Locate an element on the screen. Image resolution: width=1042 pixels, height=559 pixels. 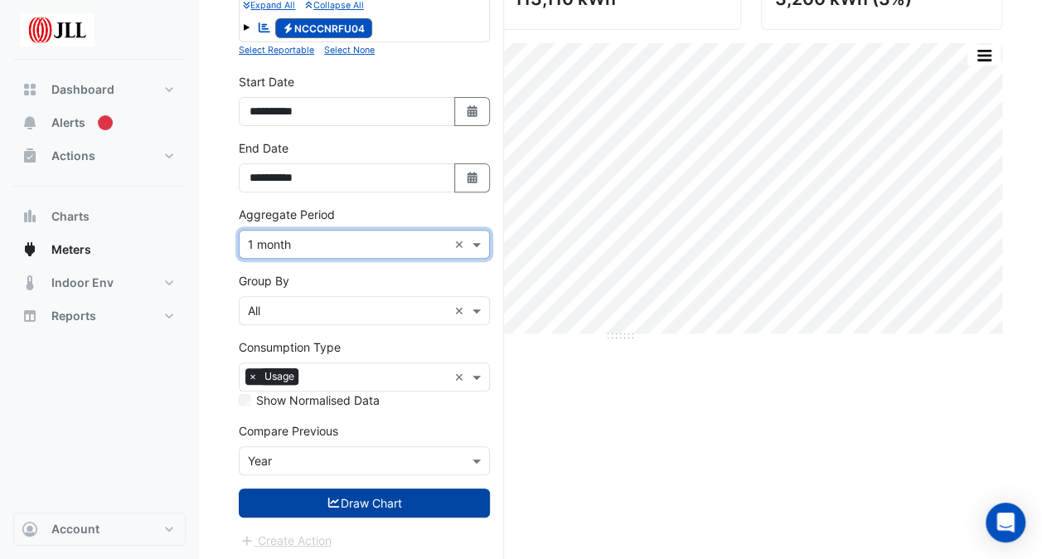
label: Show Normalised Data is located at coordinates (318, 400).